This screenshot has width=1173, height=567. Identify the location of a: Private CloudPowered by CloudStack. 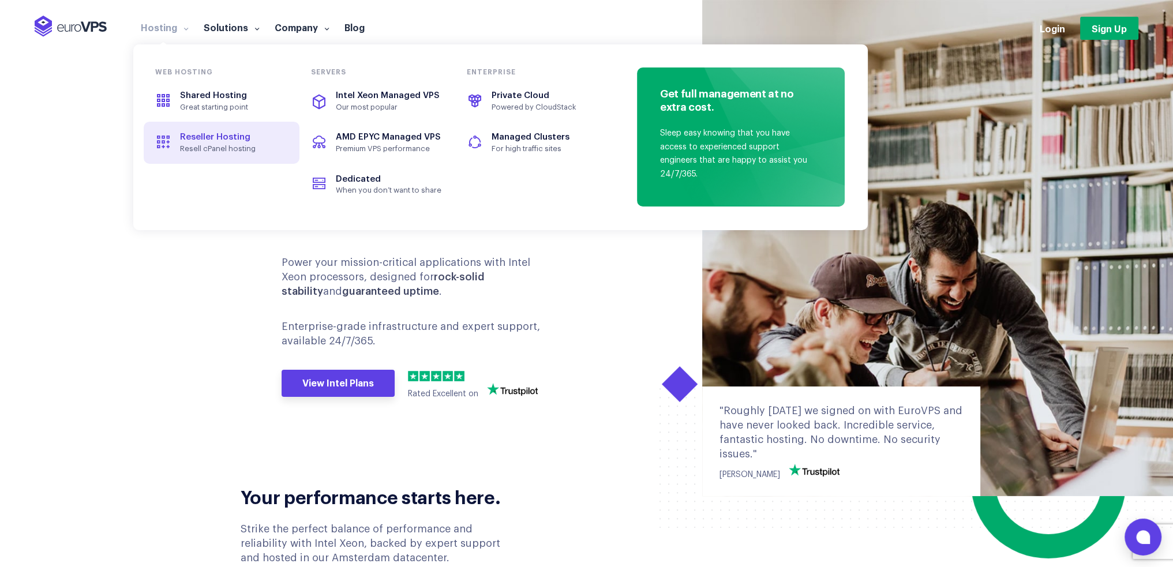
(533, 101).